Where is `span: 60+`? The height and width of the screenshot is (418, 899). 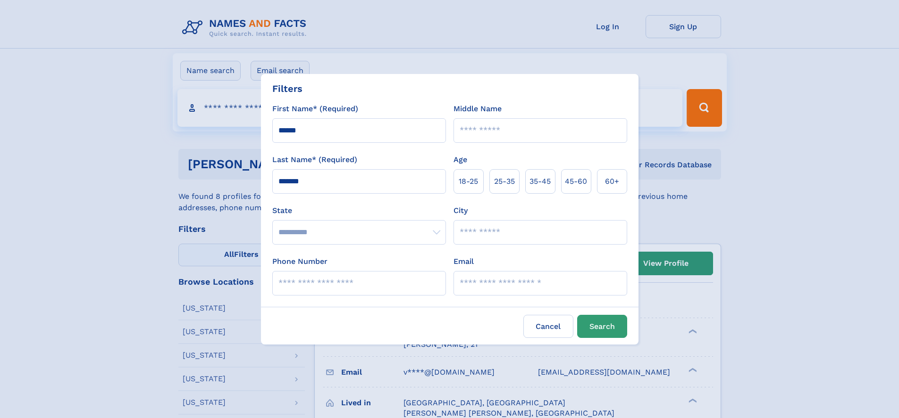 span: 60+ is located at coordinates (612, 182).